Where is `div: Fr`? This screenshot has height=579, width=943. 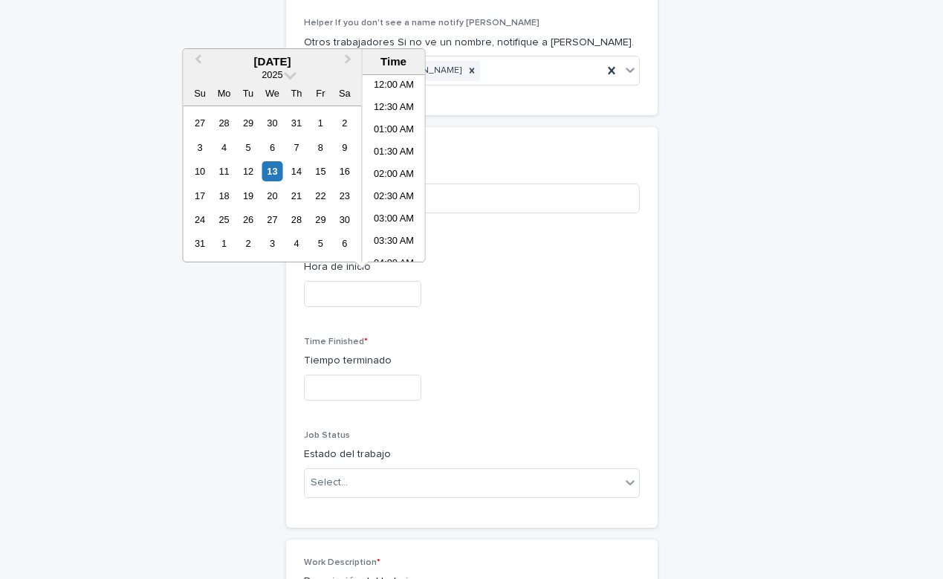
div: Fr is located at coordinates (320, 93).